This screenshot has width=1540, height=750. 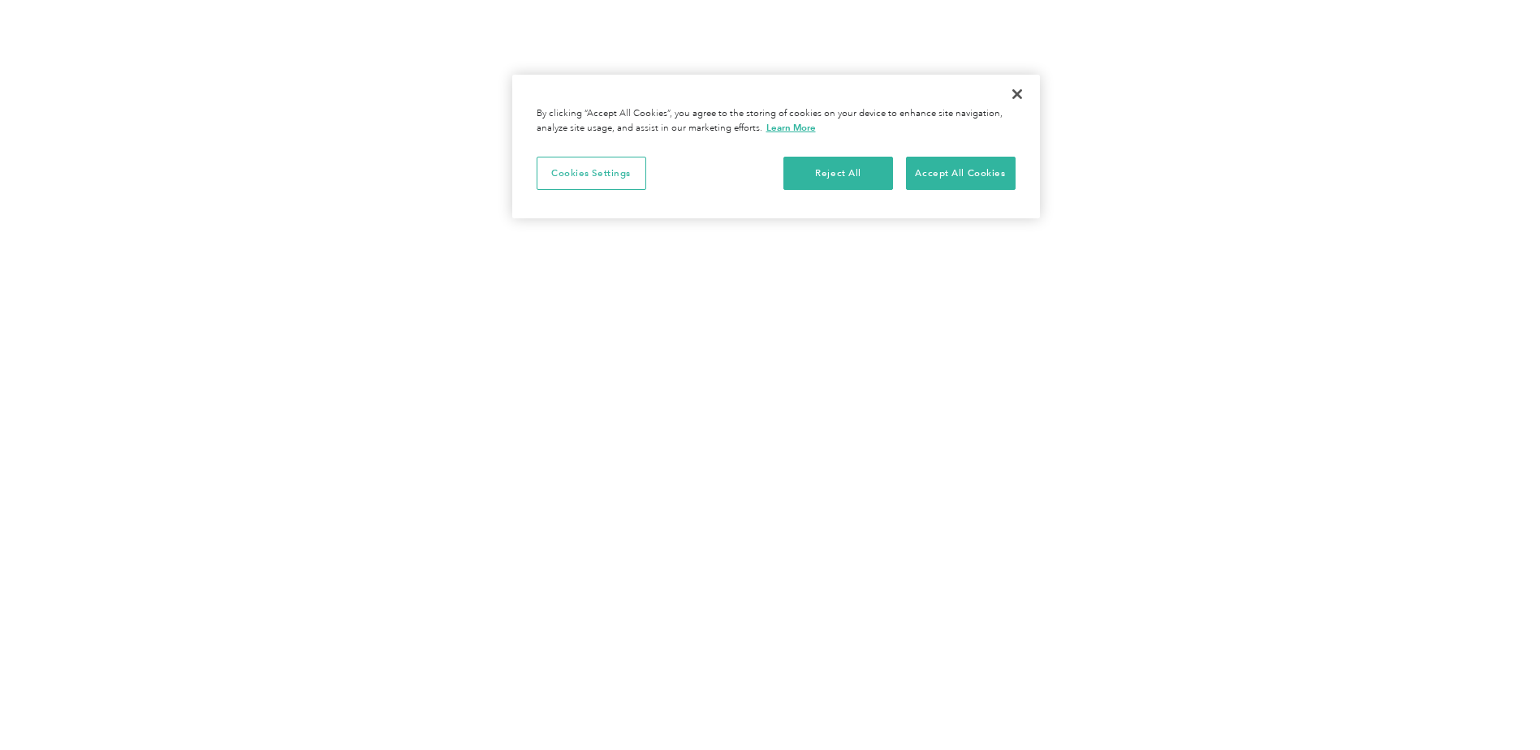 What do you see at coordinates (1017, 94) in the screenshot?
I see `button: Close` at bounding box center [1017, 94].